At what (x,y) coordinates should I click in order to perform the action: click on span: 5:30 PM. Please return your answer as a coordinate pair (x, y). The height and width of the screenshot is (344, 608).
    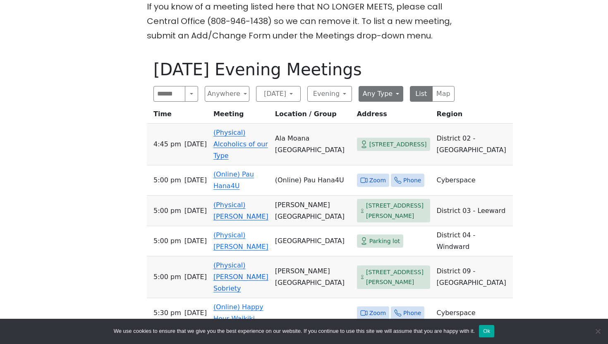
    Looking at the image, I should click on (167, 313).